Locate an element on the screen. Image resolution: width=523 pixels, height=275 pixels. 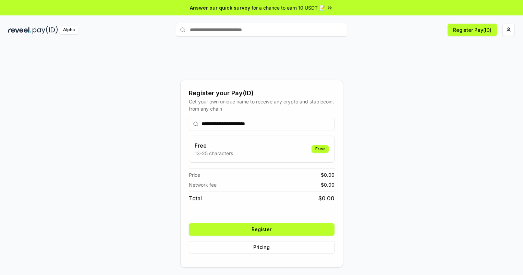
h3: Free is located at coordinates (214, 146).